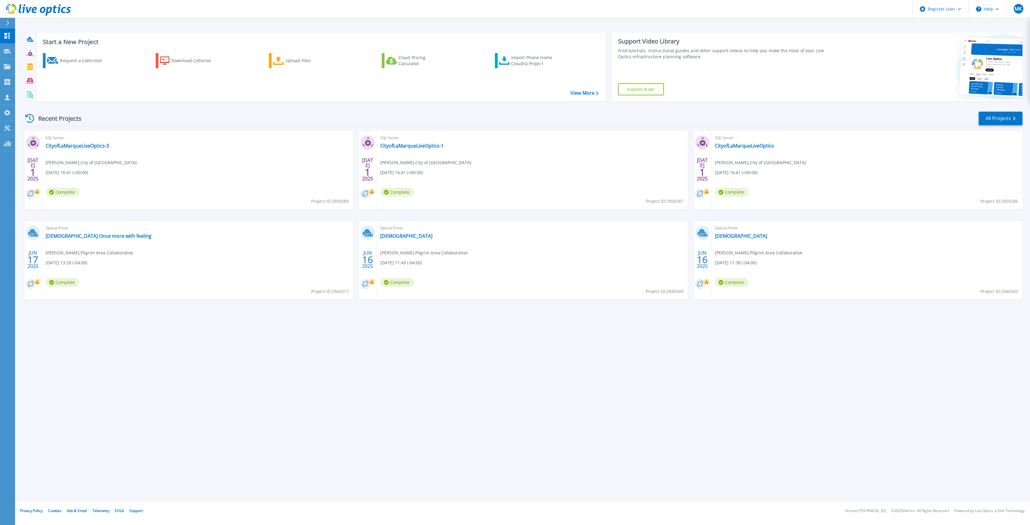 The width and height of the screenshot is (1030, 525). Describe the element at coordinates (1018, 9) in the screenshot. I see `span: MK` at that location.